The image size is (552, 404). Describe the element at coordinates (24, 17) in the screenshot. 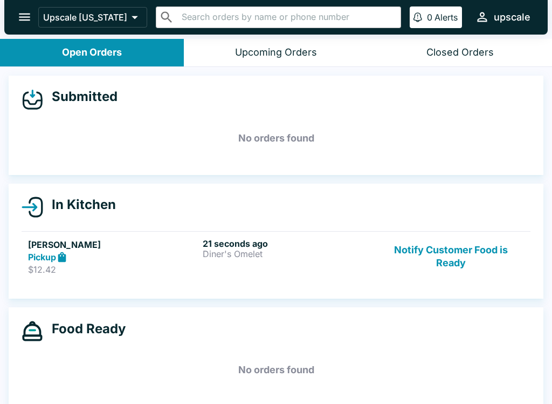

I see `button: open drawer` at that location.